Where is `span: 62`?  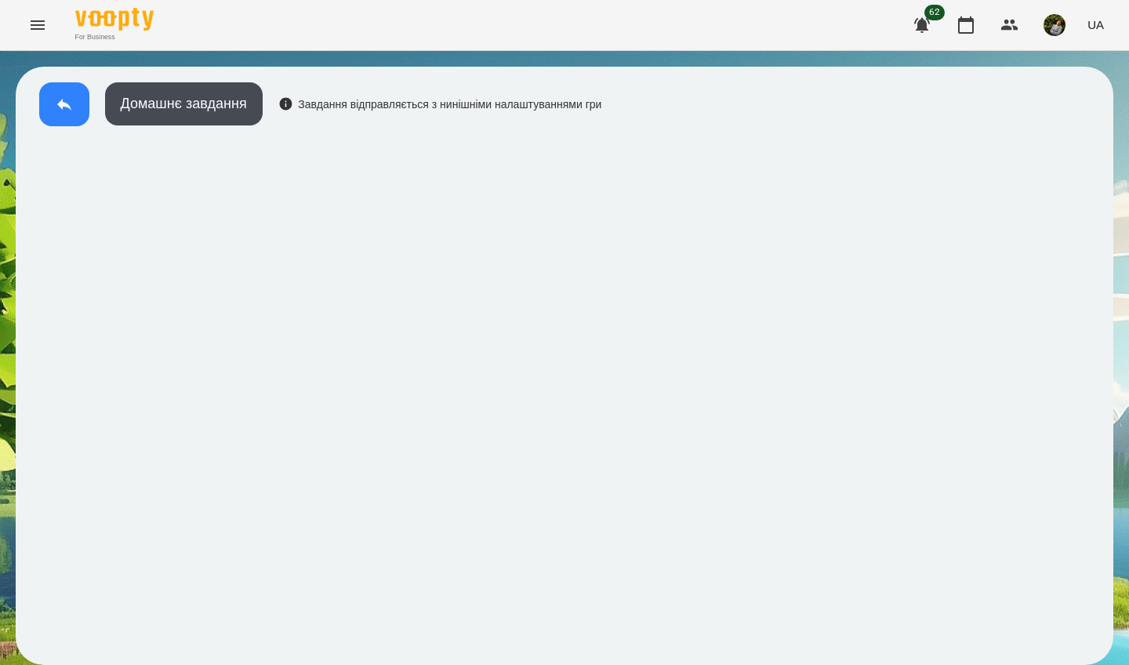 span: 62 is located at coordinates (934, 13).